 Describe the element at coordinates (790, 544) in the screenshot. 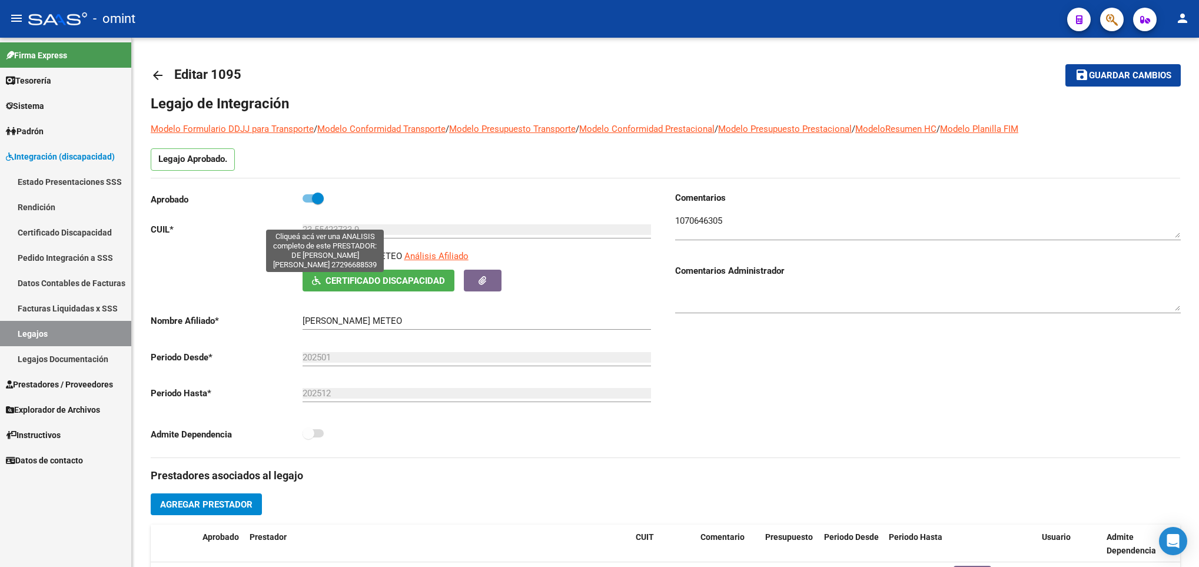

I see `datatable-header-cell: Presupuesto` at that location.